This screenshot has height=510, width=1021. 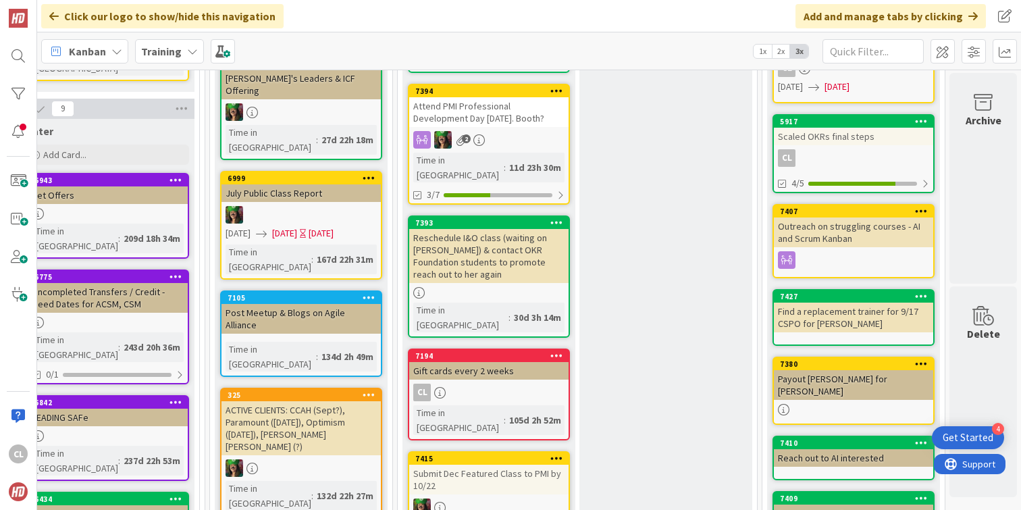 What do you see at coordinates (854, 226) in the screenshot?
I see `div: 7407Outreach on struggling courses - AI and Scrum Kanban` at bounding box center [854, 226].